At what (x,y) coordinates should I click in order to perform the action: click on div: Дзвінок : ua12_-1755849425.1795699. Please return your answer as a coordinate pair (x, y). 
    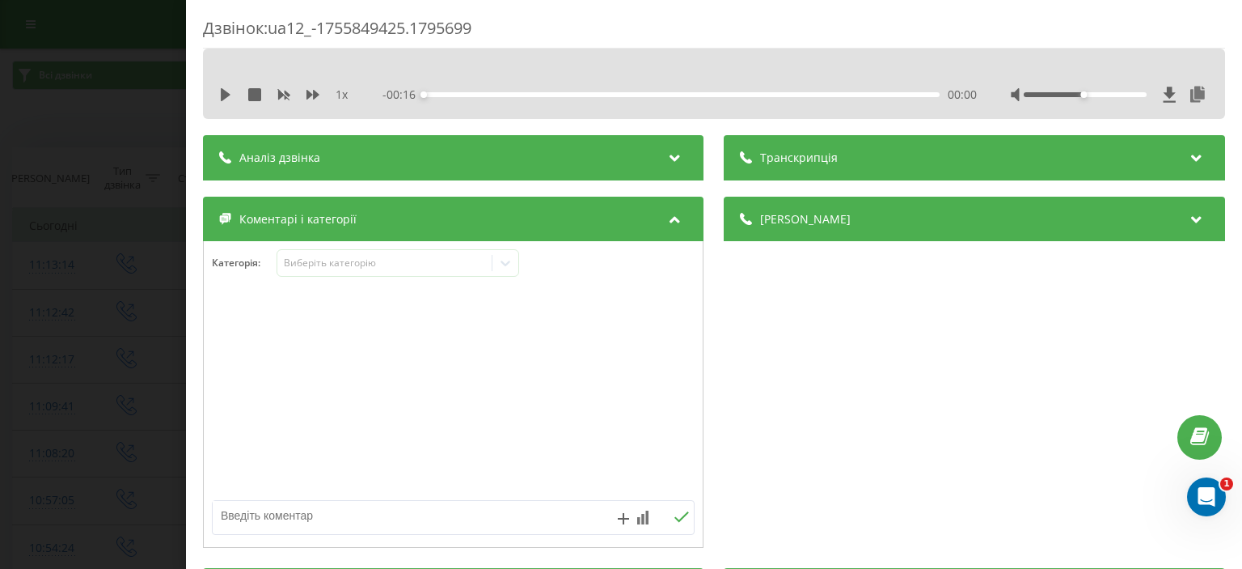
    Looking at the image, I should click on (714, 32).